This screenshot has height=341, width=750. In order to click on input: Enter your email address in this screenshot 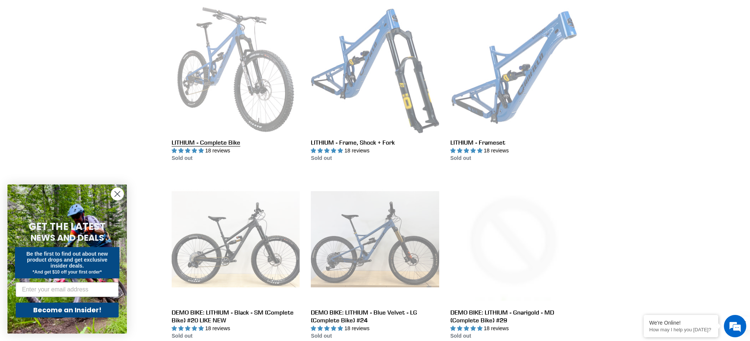, I will do `click(67, 290)`.